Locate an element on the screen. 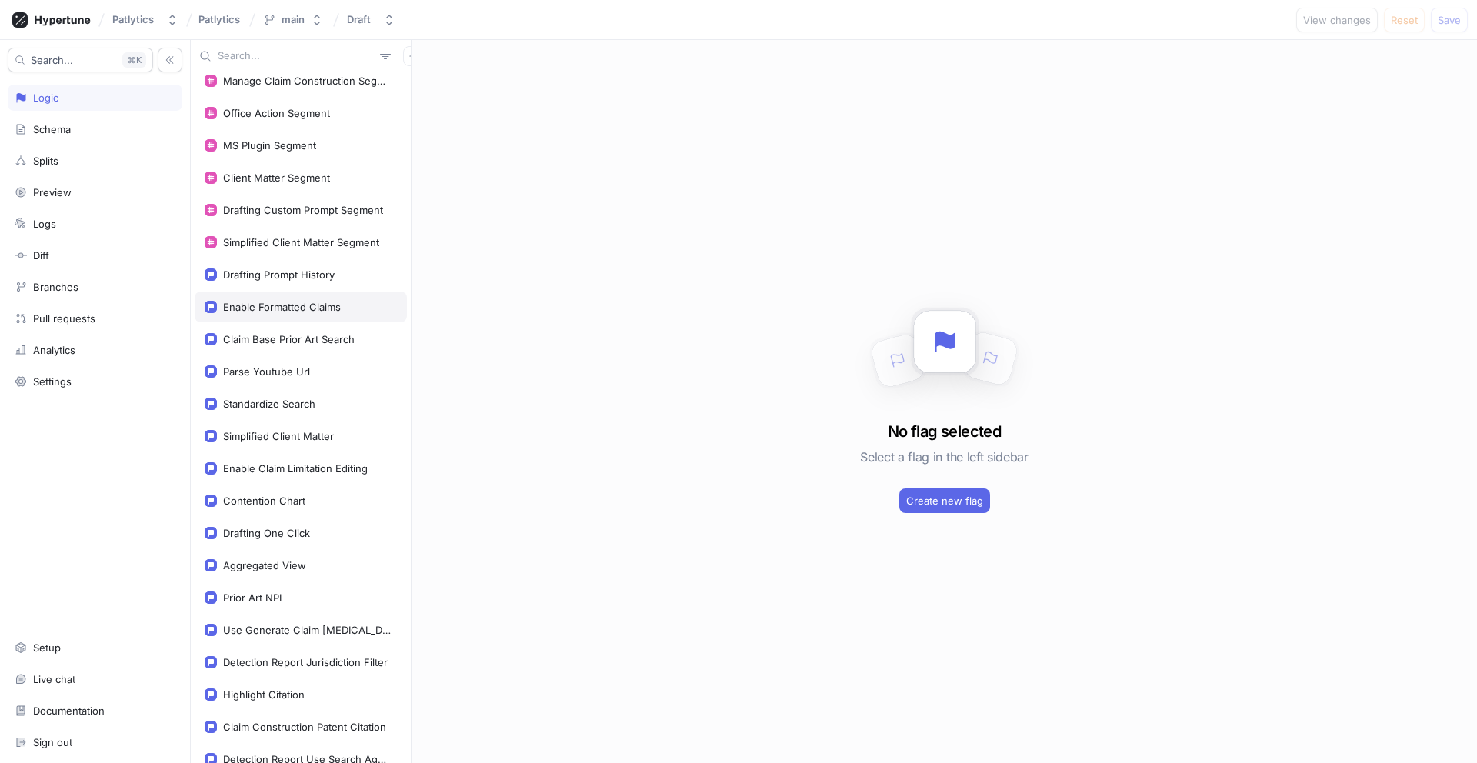  div: Patlytics is located at coordinates (133, 19).